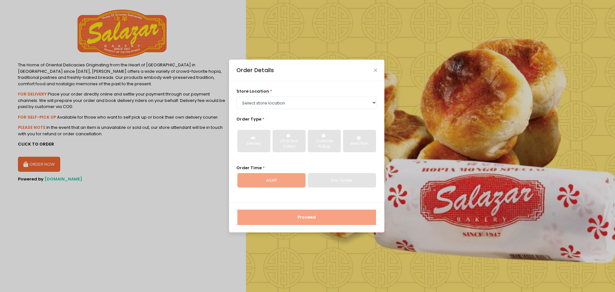 The height and width of the screenshot is (292, 615). Describe the element at coordinates (289, 141) in the screenshot. I see `button: Click and Collect` at that location.